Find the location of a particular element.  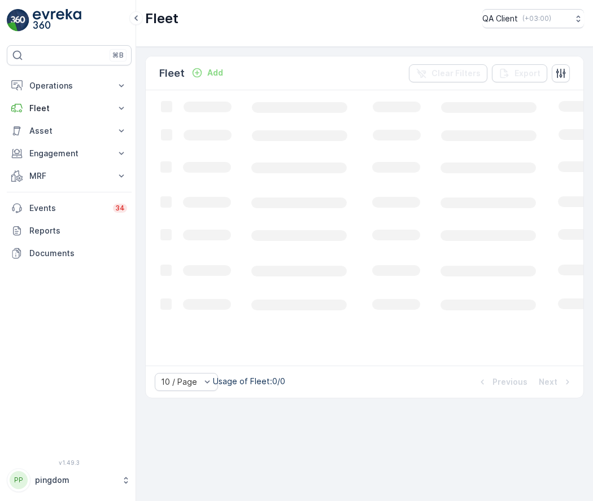

p: Reports is located at coordinates (78, 231).